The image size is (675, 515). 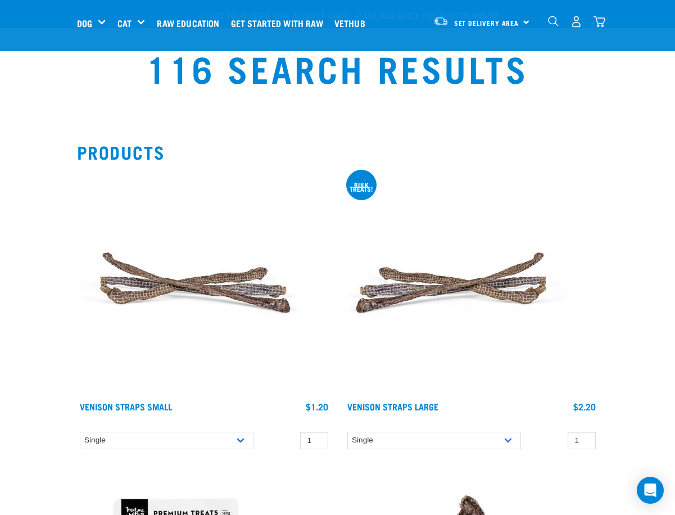 What do you see at coordinates (338, 152) in the screenshot?
I see `h2: Products` at bounding box center [338, 152].